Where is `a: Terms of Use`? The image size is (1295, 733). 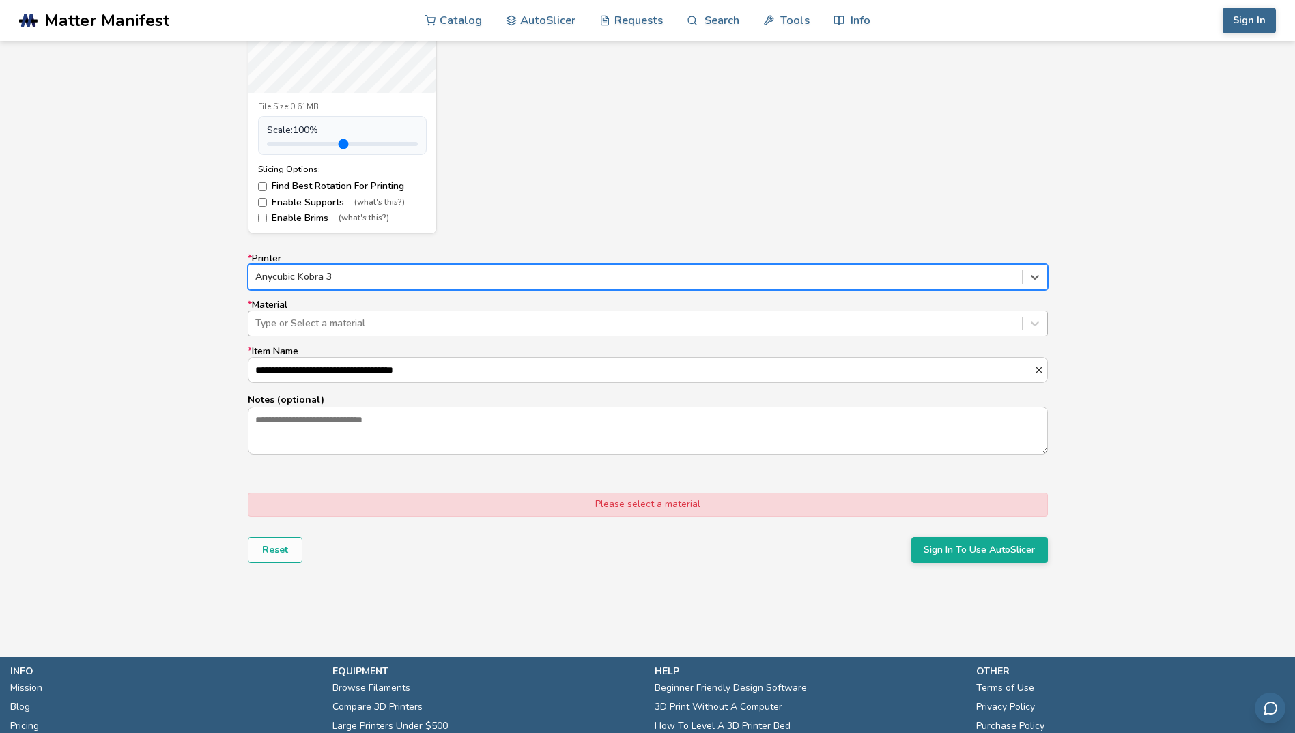
a: Terms of Use is located at coordinates (1005, 688).